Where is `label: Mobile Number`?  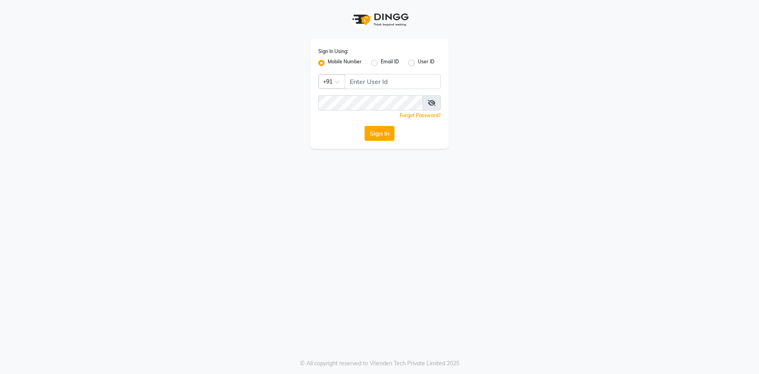
label: Mobile Number is located at coordinates (345, 63).